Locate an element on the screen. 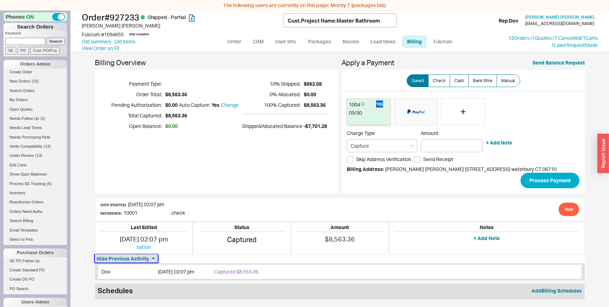  a: Old summary is located at coordinates (97, 42).